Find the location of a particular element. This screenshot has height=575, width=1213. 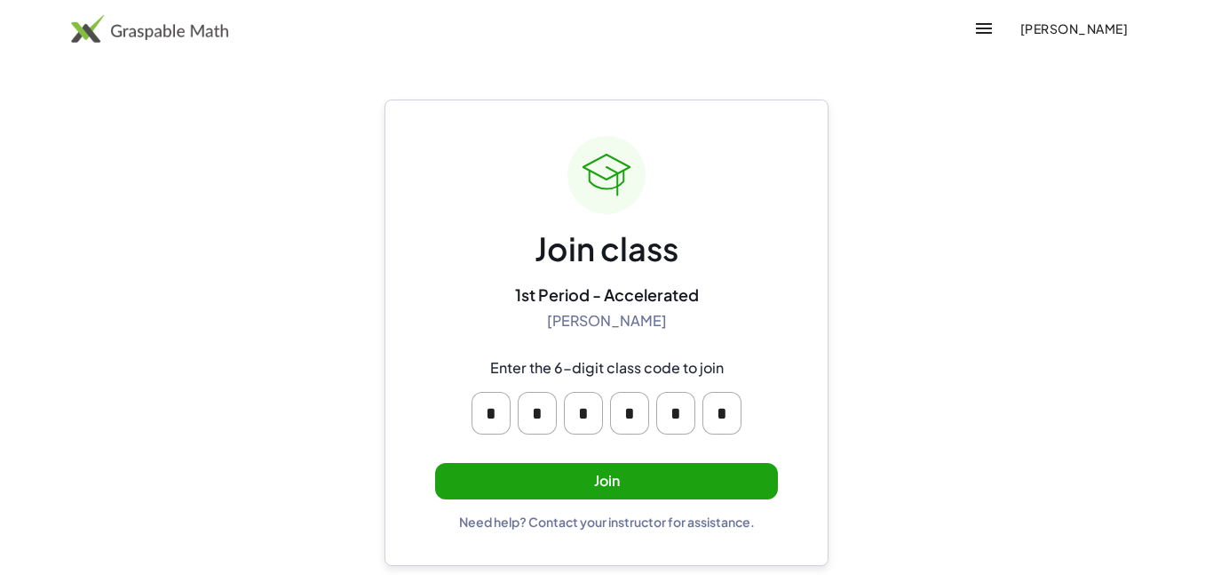

div: Enter the 6-digit class code to join is located at coordinates (607, 368).